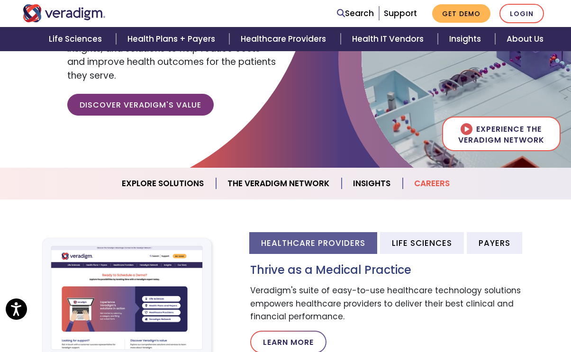 The width and height of the screenshot is (571, 352). Describe the element at coordinates (64, 13) in the screenshot. I see `img: Veradigm logo` at that location.